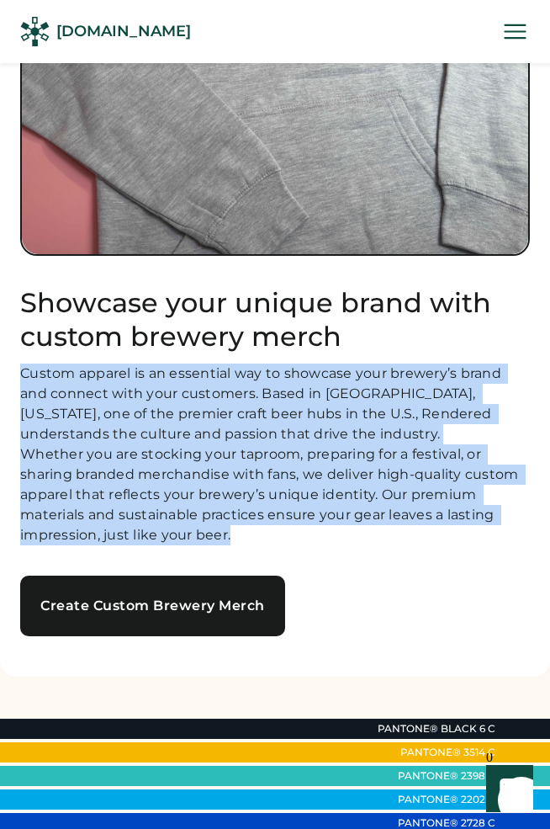 The image size is (550, 829). What do you see at coordinates (152, 606) in the screenshot?
I see `a: Create Custom Brewery Merch` at bounding box center [152, 606].